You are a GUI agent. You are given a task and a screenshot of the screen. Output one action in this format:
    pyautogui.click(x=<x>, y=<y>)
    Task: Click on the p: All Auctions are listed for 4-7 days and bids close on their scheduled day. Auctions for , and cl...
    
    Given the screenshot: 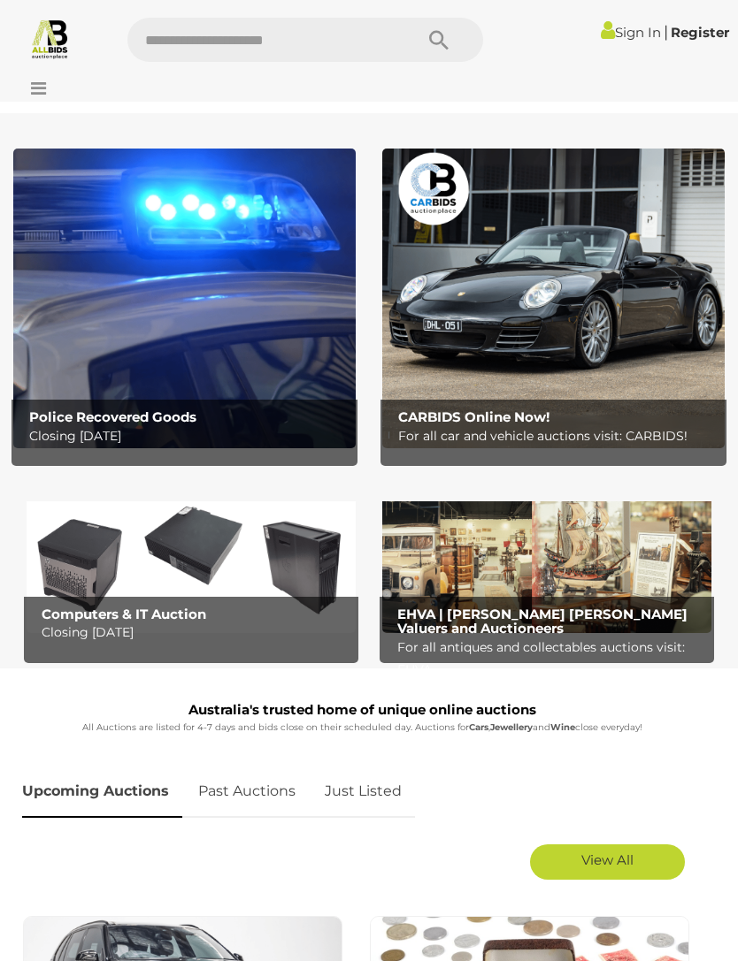 What is the action you would take?
    pyautogui.click(x=362, y=728)
    